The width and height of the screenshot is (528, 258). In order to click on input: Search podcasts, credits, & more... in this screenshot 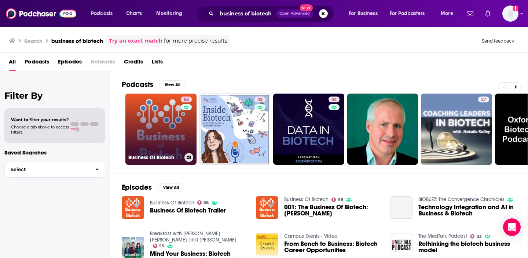, I will do `click(246, 14)`.